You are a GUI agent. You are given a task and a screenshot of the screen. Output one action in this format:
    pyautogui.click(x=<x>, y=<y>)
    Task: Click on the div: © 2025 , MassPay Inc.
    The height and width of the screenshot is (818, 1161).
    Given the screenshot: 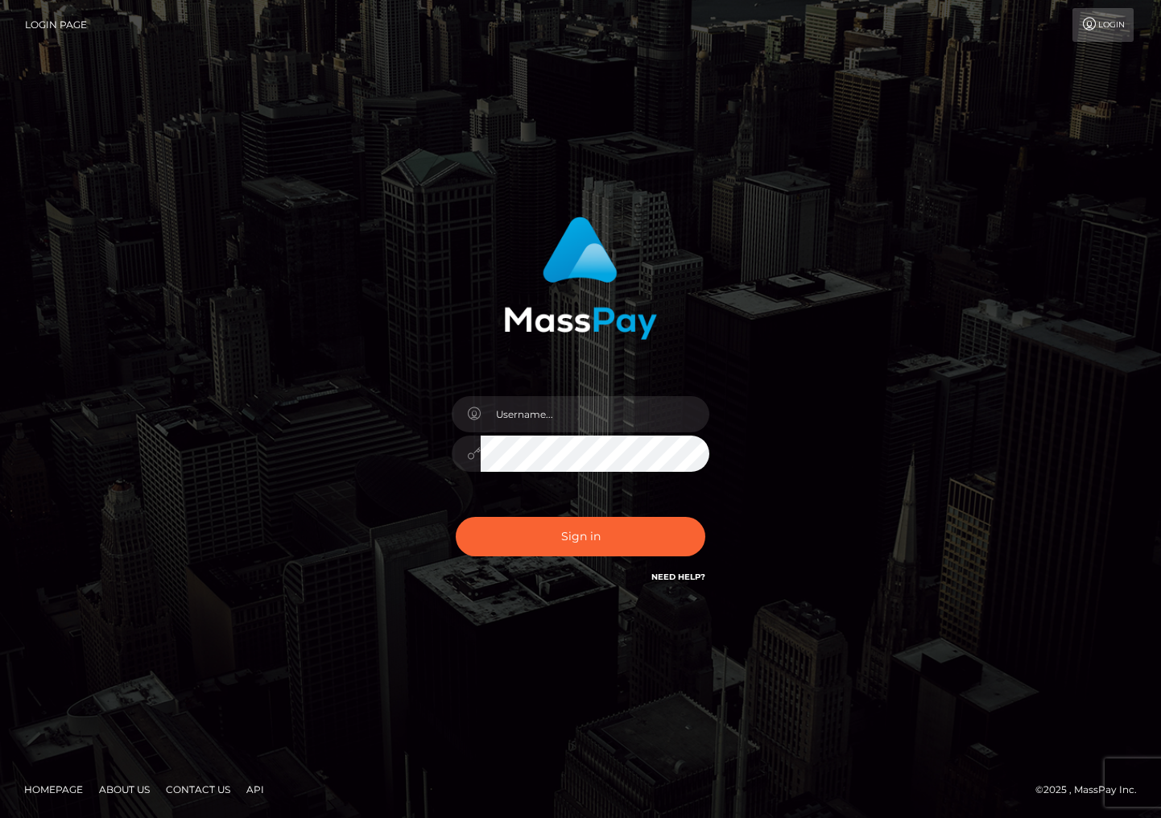 What is the action you would take?
    pyautogui.click(x=1091, y=790)
    